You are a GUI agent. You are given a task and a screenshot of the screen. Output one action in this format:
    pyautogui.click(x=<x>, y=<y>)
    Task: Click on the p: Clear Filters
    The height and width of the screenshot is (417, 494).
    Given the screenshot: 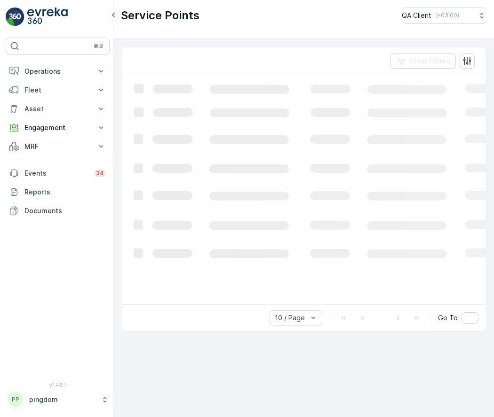 What is the action you would take?
    pyautogui.click(x=429, y=61)
    